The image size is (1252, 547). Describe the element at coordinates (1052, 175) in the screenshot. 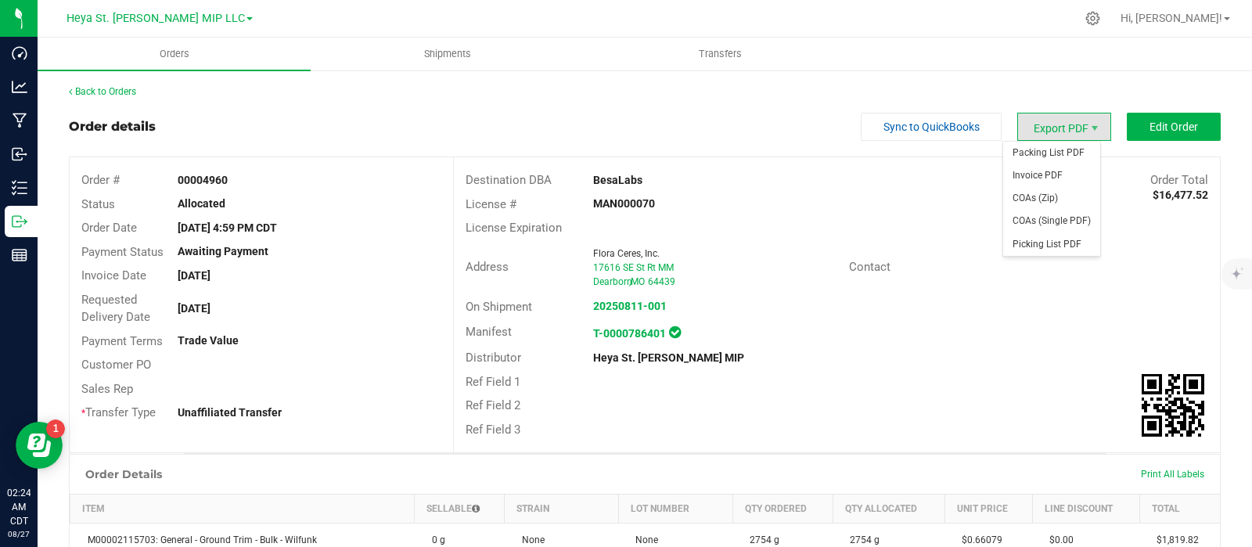

I see `span: Invoice PDF` at that location.